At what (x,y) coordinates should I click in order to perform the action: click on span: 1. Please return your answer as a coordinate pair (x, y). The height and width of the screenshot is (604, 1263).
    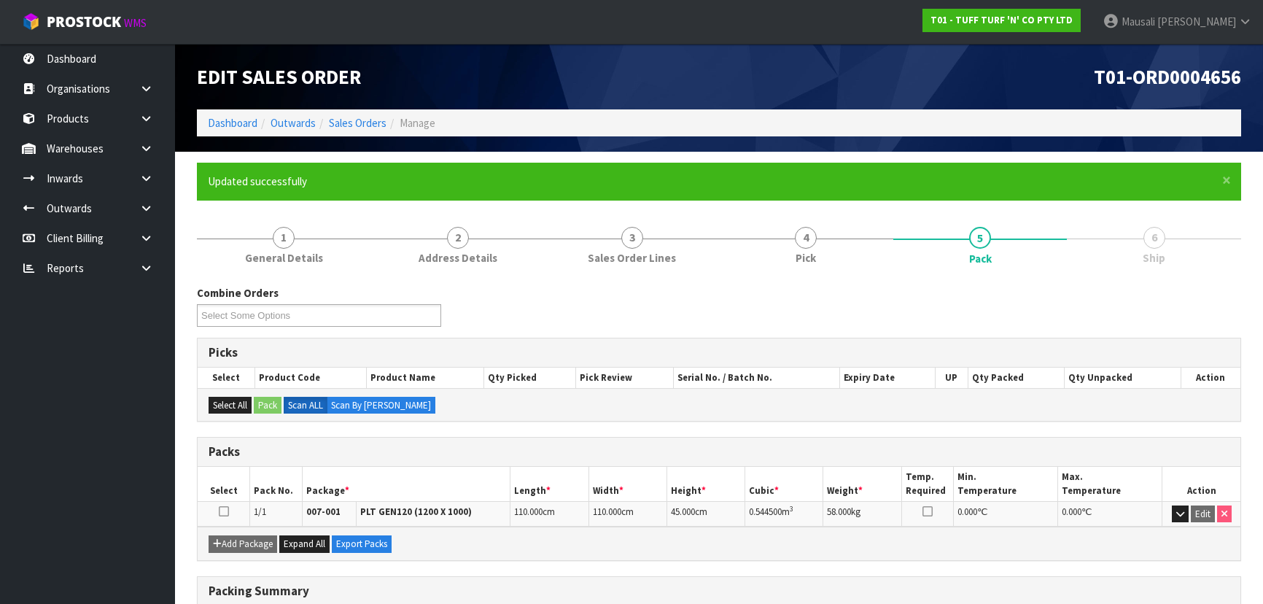
    Looking at the image, I should click on (284, 238).